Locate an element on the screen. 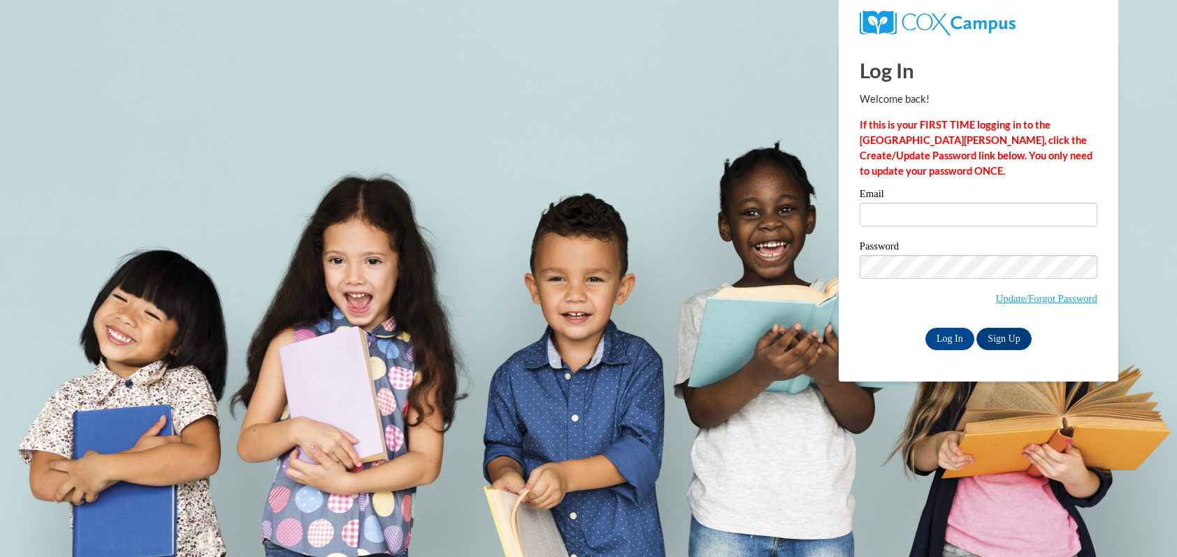 This screenshot has height=557, width=1177. a: COX Campus is located at coordinates (937, 22).